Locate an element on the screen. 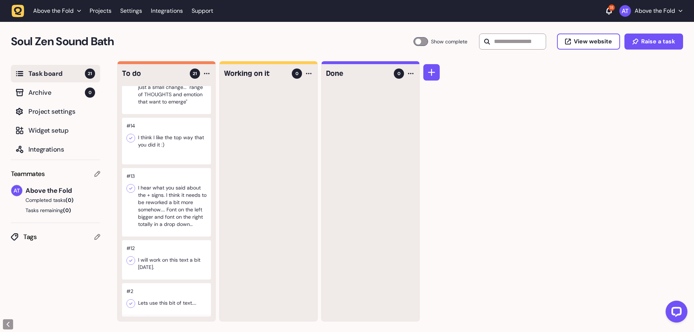 Image resolution: width=694 pixels, height=332 pixels. span: Integrations is located at coordinates (62, 149).